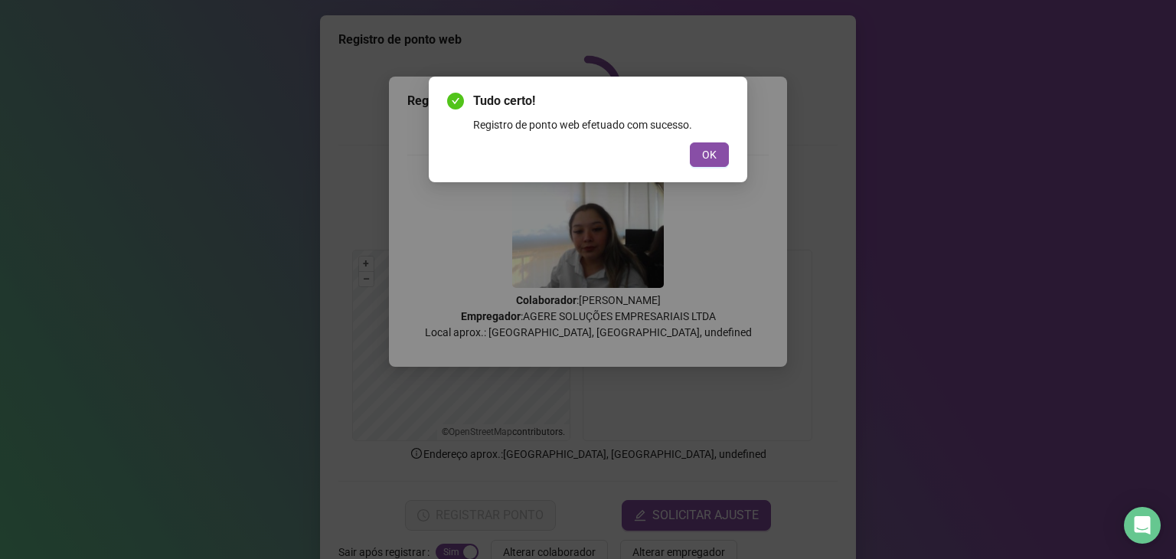  What do you see at coordinates (601, 125) in the screenshot?
I see `div: Registro de ponto web efetuado com sucesso.` at bounding box center [601, 125].